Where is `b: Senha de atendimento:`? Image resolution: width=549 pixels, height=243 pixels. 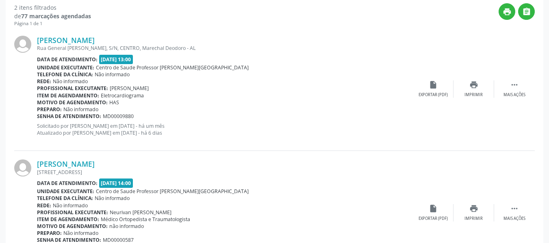 b: Senha de atendimento: is located at coordinates (69, 116).